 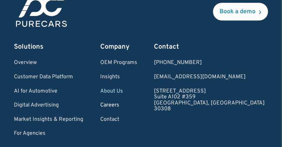 I want to click on a: AI for Automotive, so click(x=49, y=91).